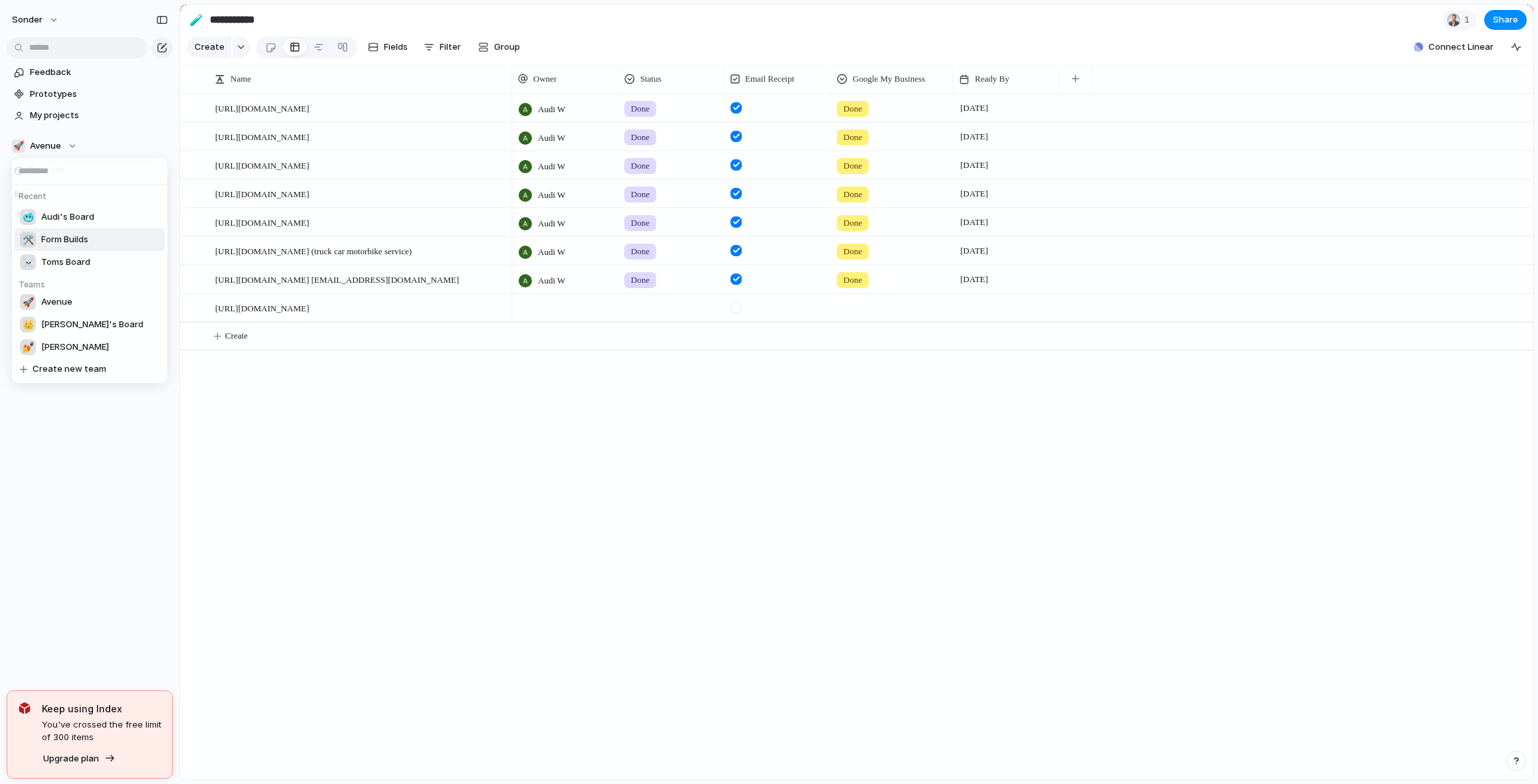 The width and height of the screenshot is (1538, 784). Describe the element at coordinates (92, 194) in the screenshot. I see `h5: Recent` at that location.